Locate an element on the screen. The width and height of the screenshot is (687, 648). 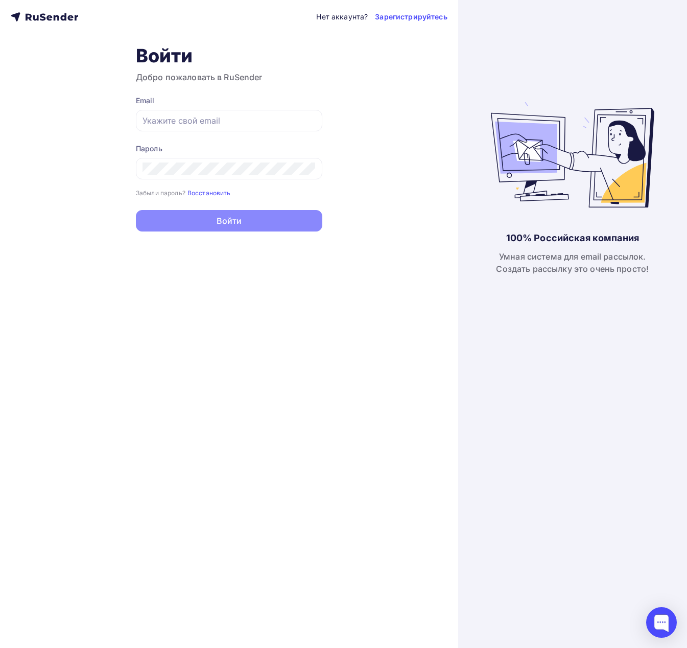
div: Нет аккаунта? is located at coordinates (342, 17).